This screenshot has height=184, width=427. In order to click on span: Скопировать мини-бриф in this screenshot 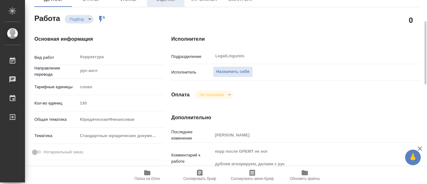, I will do `click(252, 179)`.